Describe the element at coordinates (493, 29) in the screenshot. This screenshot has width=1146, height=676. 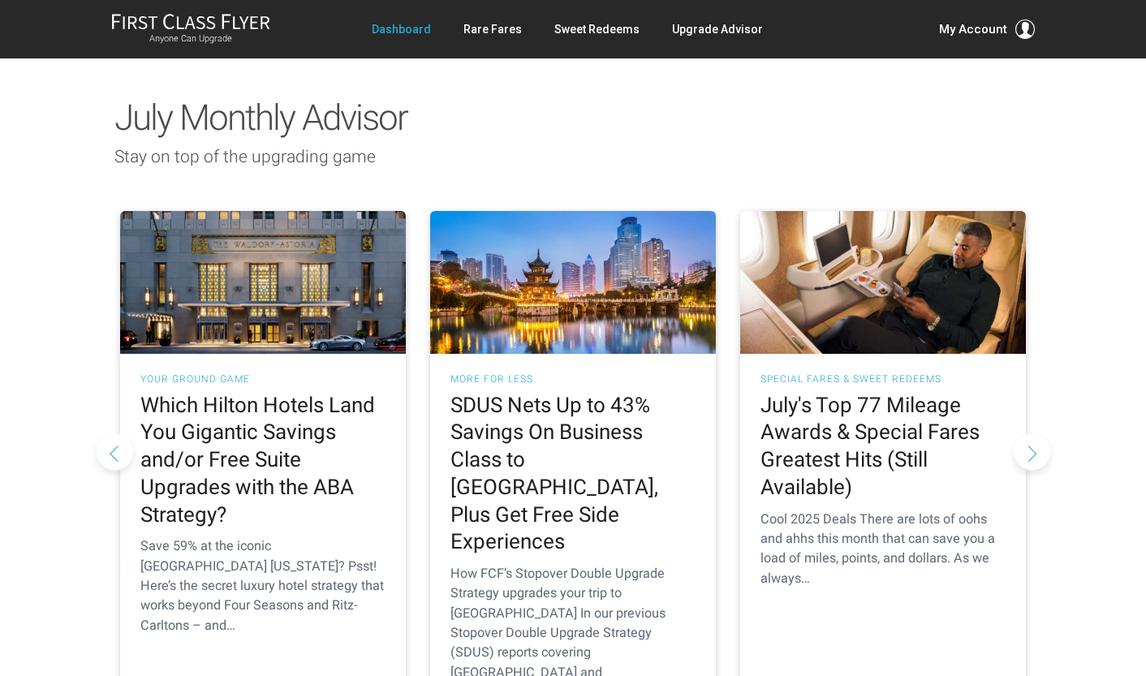
I see `a: Rare Fares` at that location.